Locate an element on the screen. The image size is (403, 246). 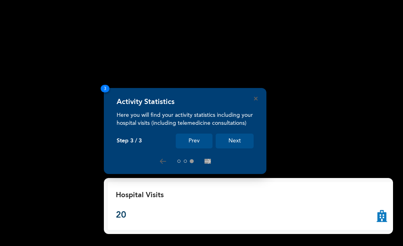
p: 20 is located at coordinates (140, 215).